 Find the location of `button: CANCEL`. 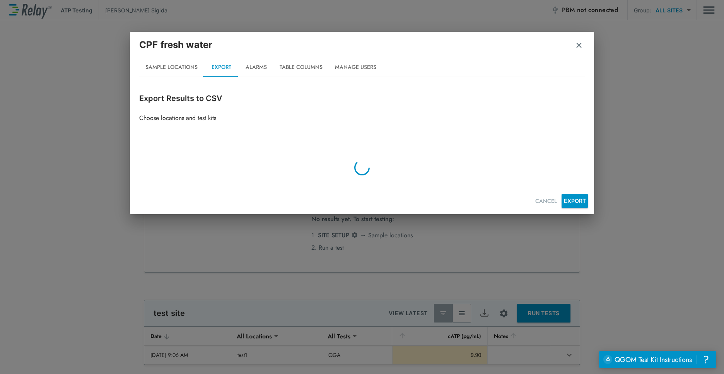

button: CANCEL is located at coordinates (546, 201).